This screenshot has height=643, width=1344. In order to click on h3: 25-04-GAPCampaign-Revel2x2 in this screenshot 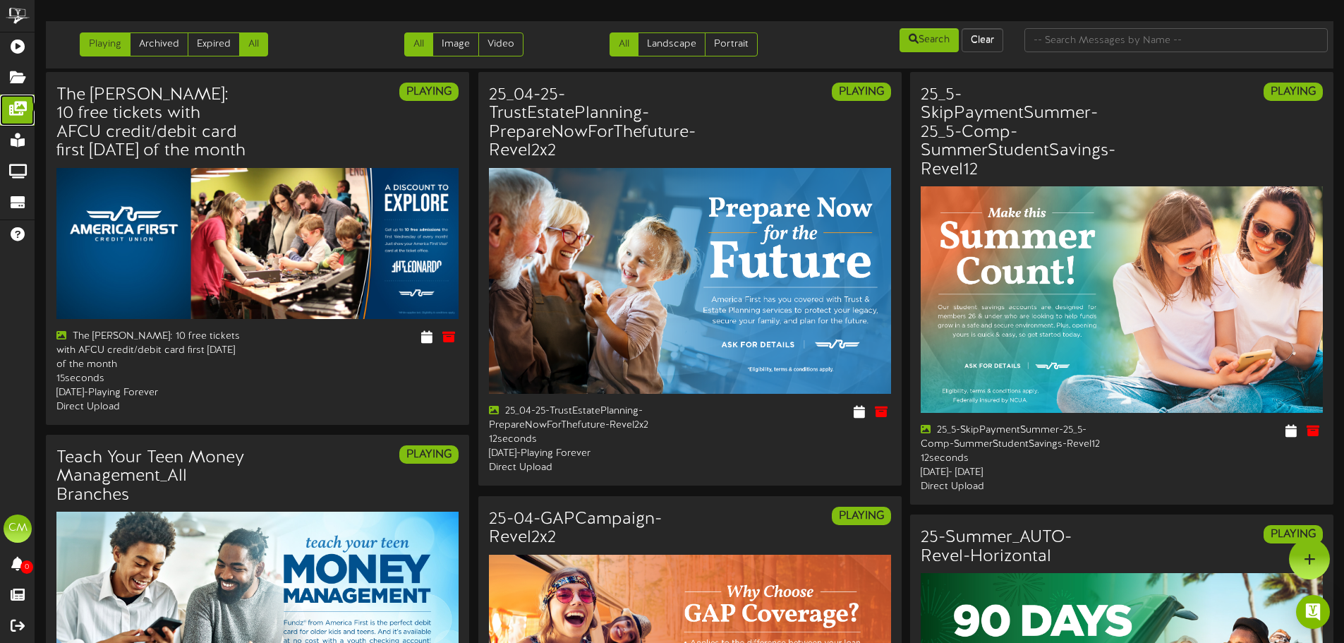, I will do `click(584, 528)`.